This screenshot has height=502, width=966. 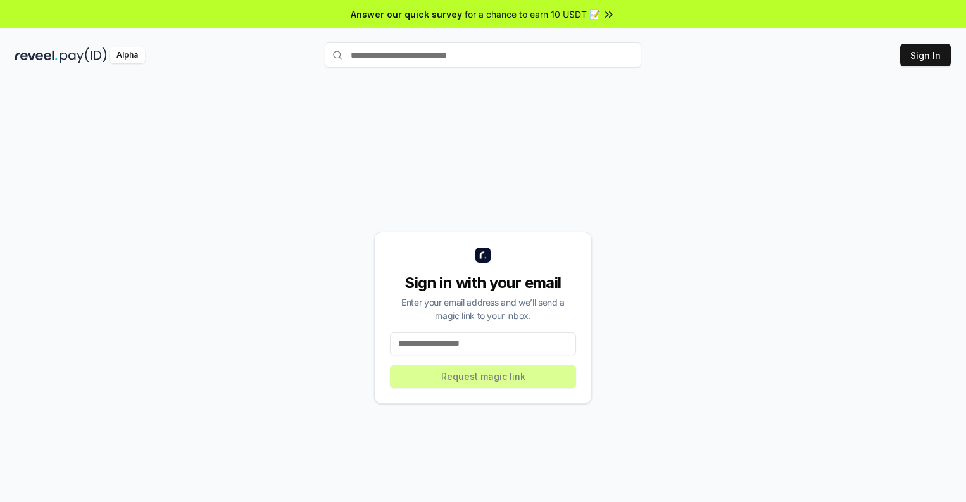 What do you see at coordinates (84, 55) in the screenshot?
I see `img: pay_id` at bounding box center [84, 55].